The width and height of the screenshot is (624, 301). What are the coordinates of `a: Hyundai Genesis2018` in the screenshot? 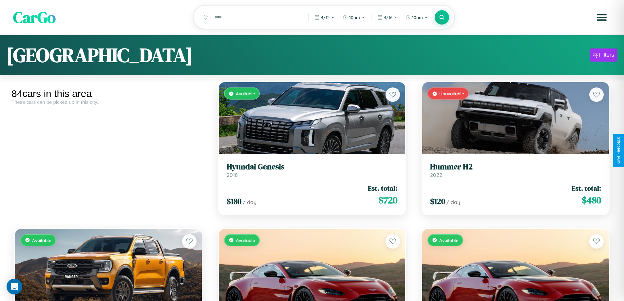 It's located at (312, 170).